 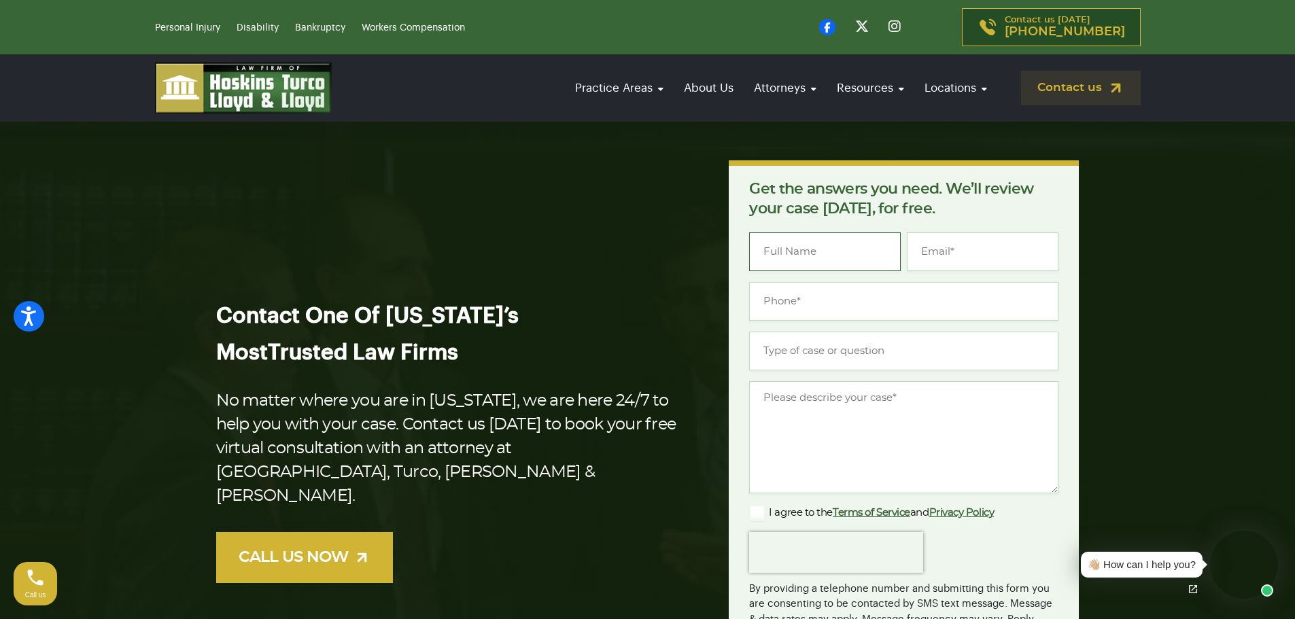 I want to click on a: Practice Areas, so click(x=619, y=88).